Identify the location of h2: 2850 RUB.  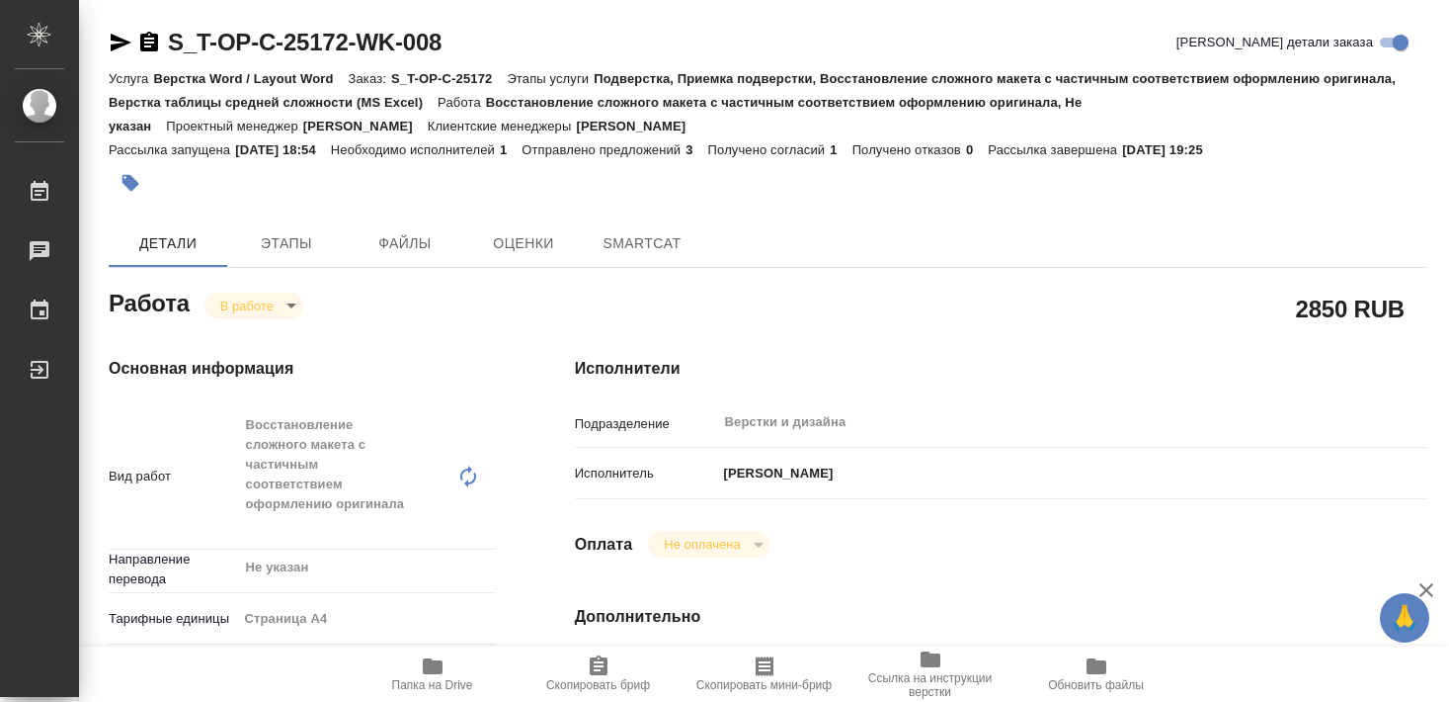
(1351, 308).